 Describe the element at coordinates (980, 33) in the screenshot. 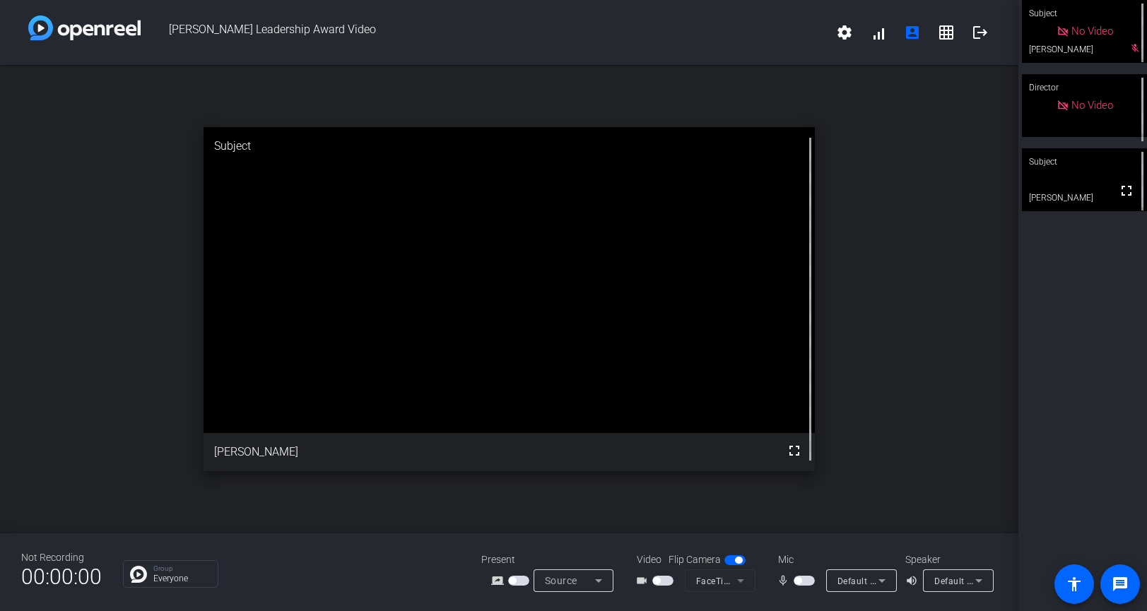

I see `mat-icon: logout` at that location.